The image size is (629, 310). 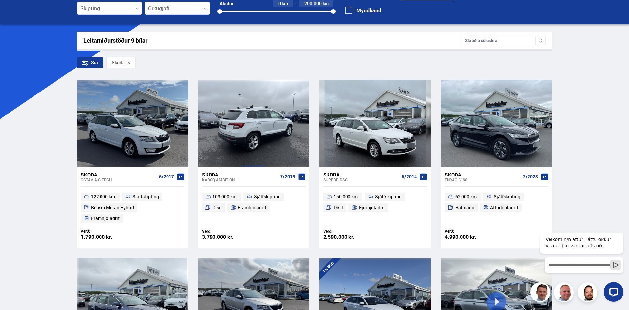 What do you see at coordinates (103, 197) in the screenshot?
I see `span: 122 000 km.` at bounding box center [103, 197].